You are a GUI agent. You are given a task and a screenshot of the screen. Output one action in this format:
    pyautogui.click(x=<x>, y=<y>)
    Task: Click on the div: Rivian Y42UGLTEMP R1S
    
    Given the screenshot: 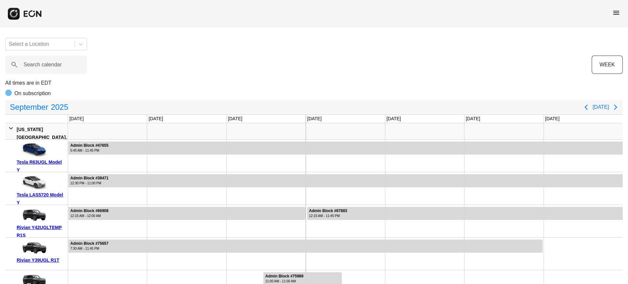 What is the action you would take?
    pyautogui.click(x=41, y=232)
    